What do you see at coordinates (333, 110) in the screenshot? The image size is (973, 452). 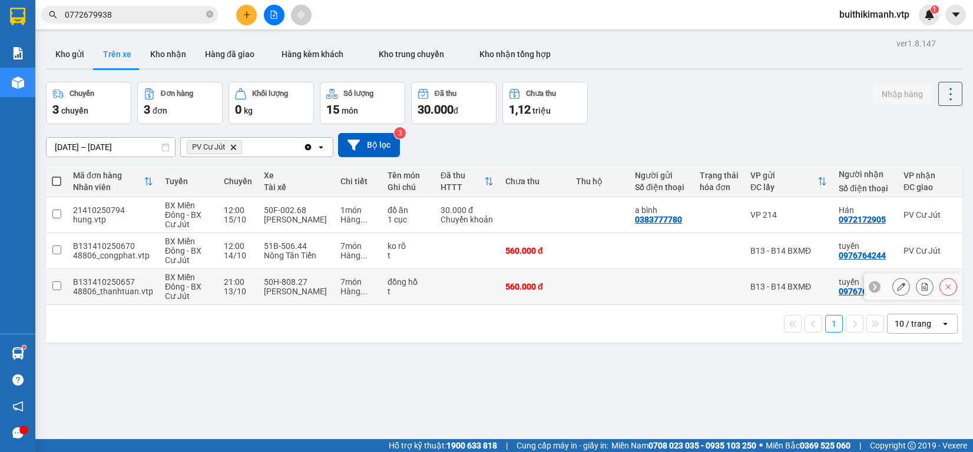 I see `span: 15` at bounding box center [333, 110].